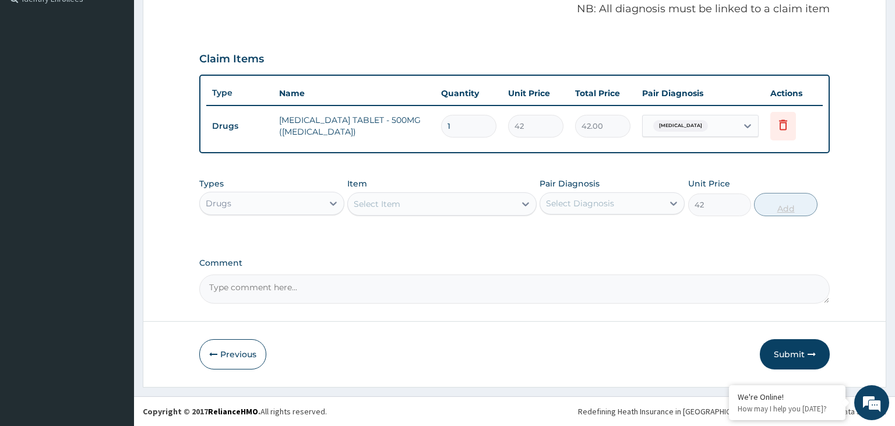 This screenshot has width=895, height=426. Describe the element at coordinates (602, 93) in the screenshot. I see `th: Total Price` at that location.